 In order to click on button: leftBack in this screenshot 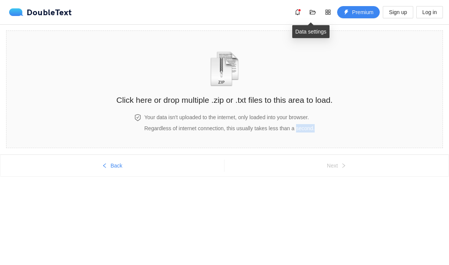, I will do `click(112, 165)`.